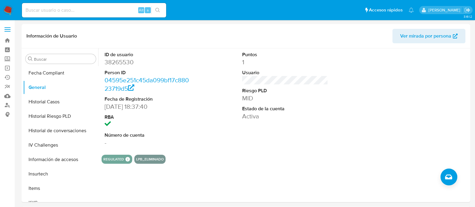  Describe the element at coordinates (467, 10) in the screenshot. I see `a: Salir` at that location.